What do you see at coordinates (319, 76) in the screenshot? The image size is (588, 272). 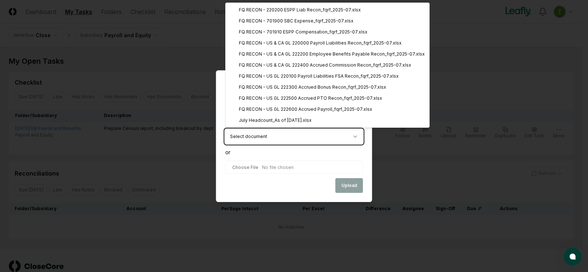 I see `span: FQ RECON - US GL 220100 Payroll Liabilities FSA Recon_fqrf_2025-07.xlsx` at bounding box center [319, 76].